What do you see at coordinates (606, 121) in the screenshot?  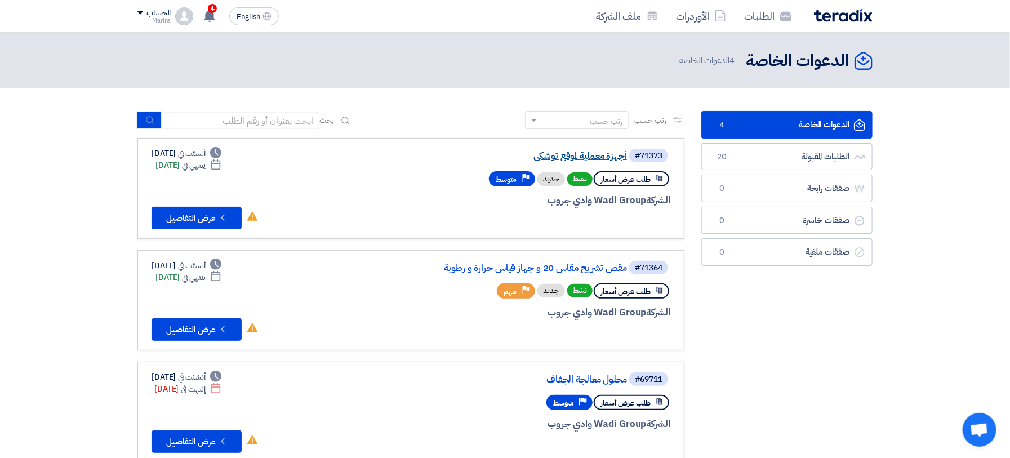 I see `div: رتب حسب` at bounding box center [606, 121].